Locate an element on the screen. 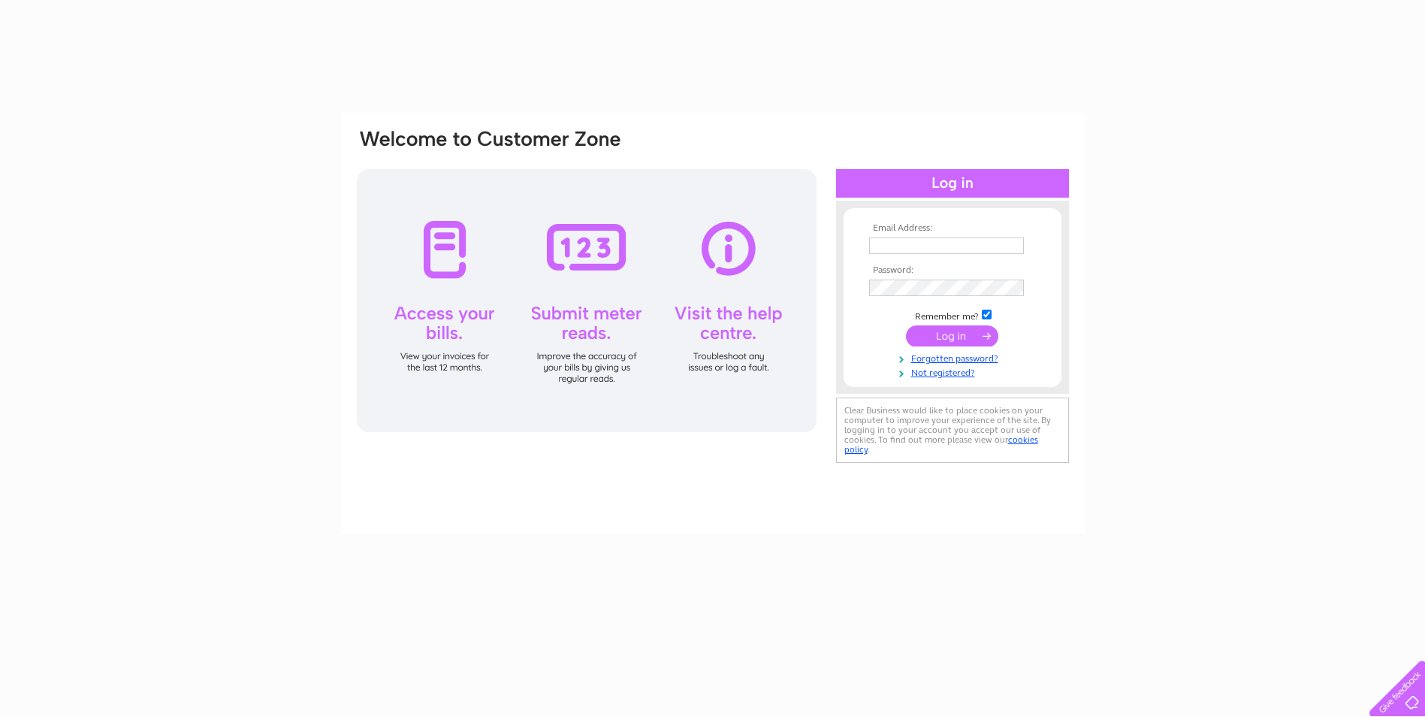 Image resolution: width=1425 pixels, height=717 pixels. td: Remember me? is located at coordinates (953, 315).